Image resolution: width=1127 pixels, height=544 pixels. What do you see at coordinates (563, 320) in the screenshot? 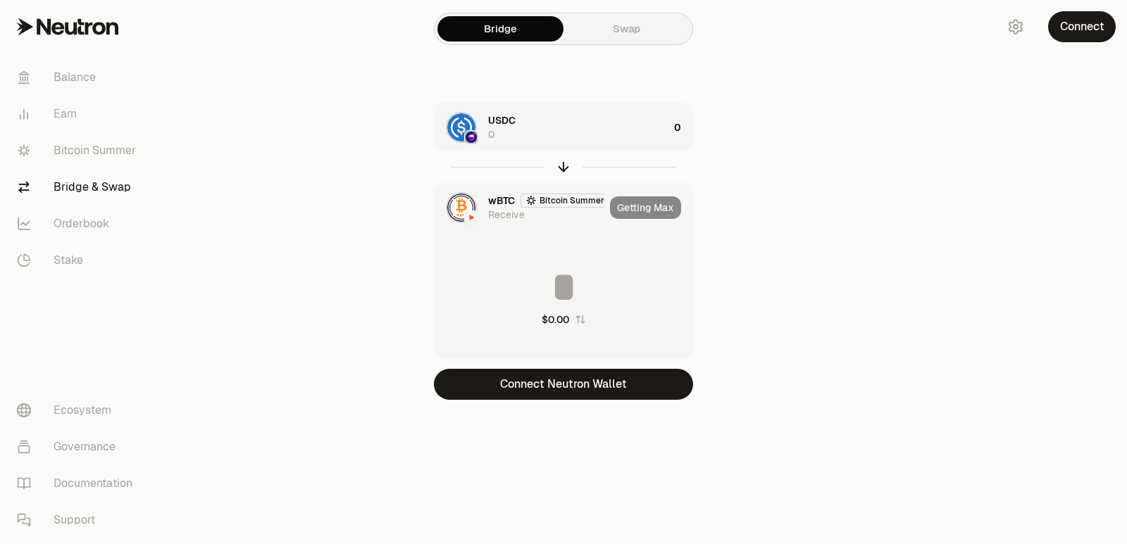
I see `button: $0.00` at bounding box center [563, 320].